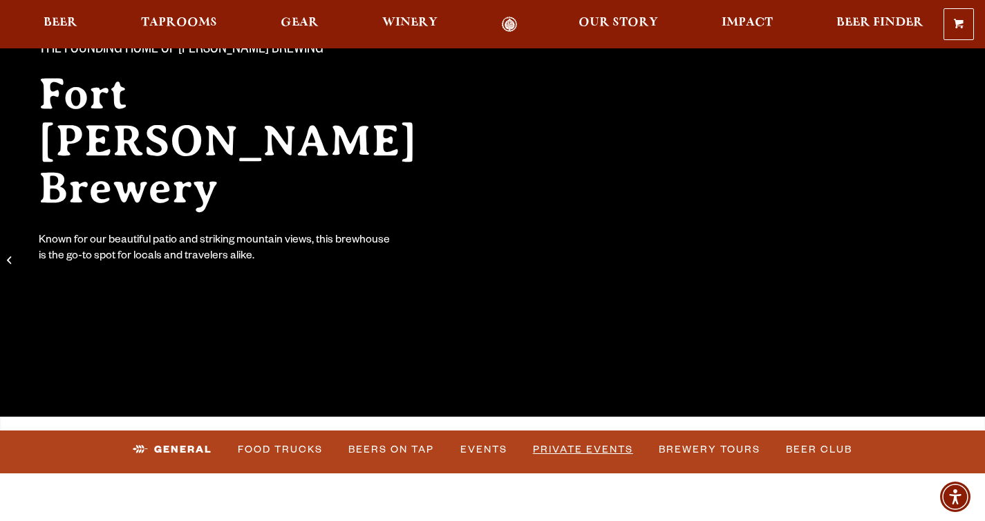  What do you see at coordinates (410, 24) in the screenshot?
I see `a: Winery` at bounding box center [410, 24].